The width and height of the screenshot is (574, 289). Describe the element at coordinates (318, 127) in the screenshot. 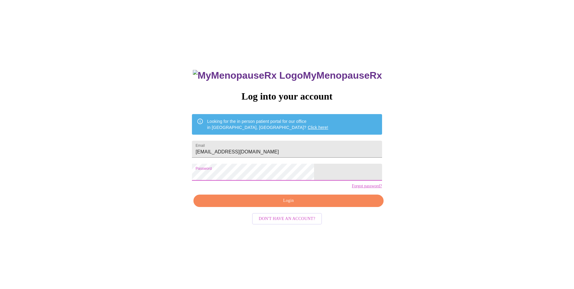

I see `a: Click here!` at that location.